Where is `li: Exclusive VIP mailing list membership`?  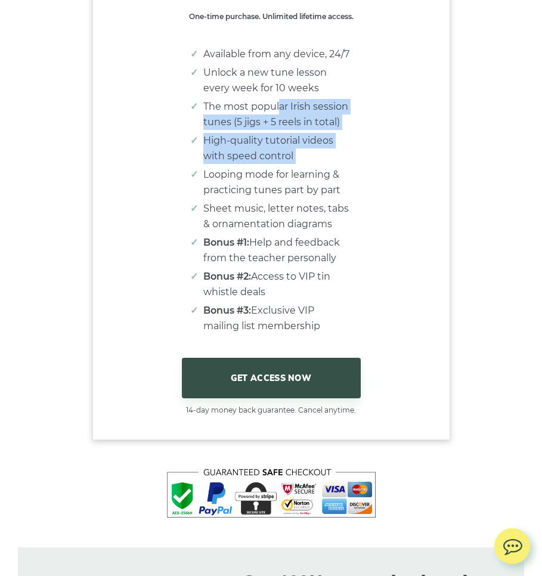 li: Exclusive VIP mailing list membership is located at coordinates (277, 318).